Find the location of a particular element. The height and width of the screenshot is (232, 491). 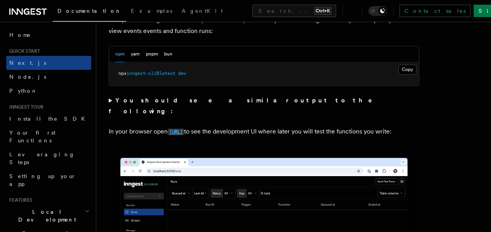

span: Local Development is located at coordinates (45, 216).